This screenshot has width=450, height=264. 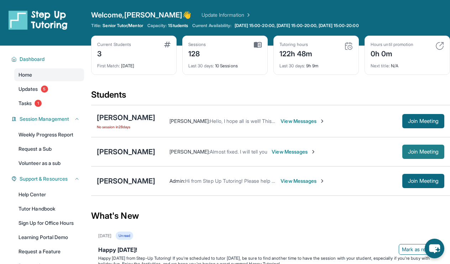 I want to click on div: Current Students, so click(x=114, y=45).